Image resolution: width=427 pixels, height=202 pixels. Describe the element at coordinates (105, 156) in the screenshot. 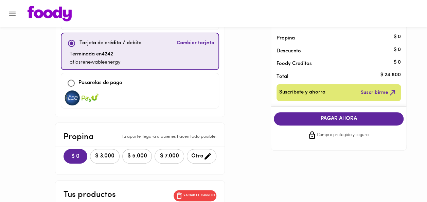

I see `span: $ 3.000` at that location.